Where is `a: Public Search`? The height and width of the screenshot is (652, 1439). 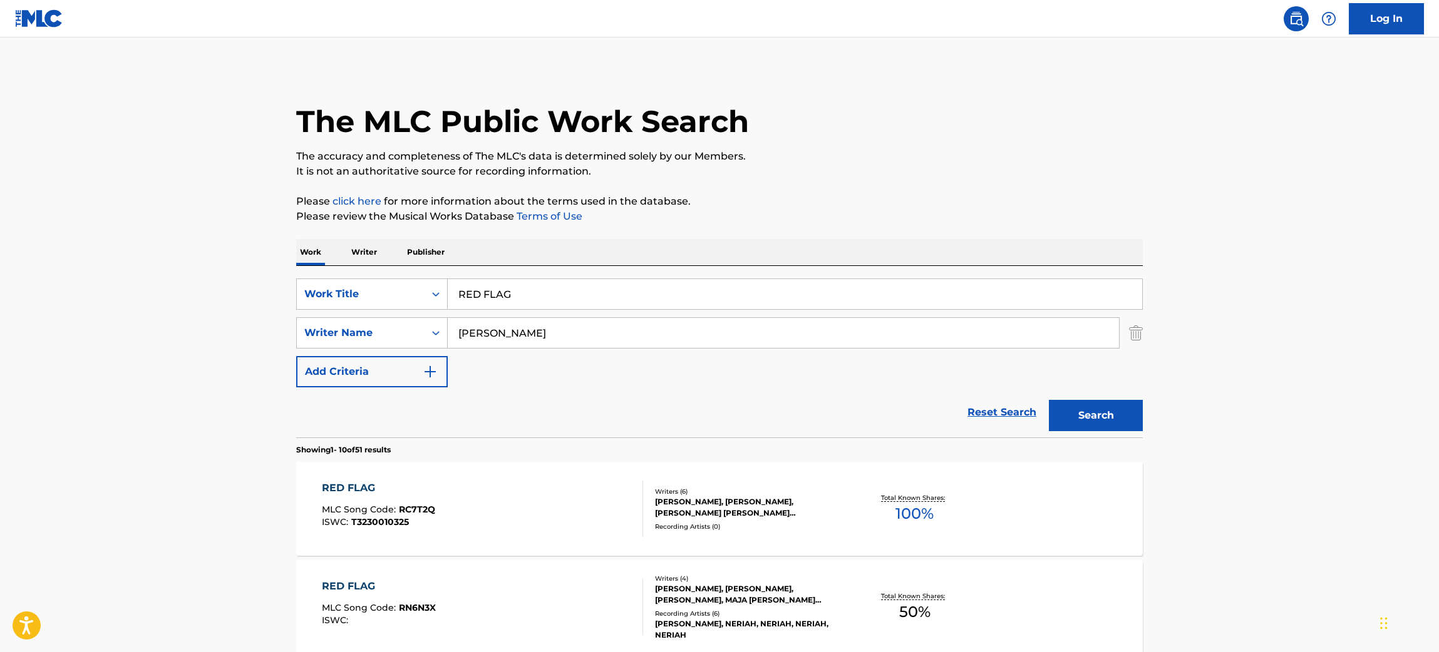 a: Public Search is located at coordinates (1296, 19).